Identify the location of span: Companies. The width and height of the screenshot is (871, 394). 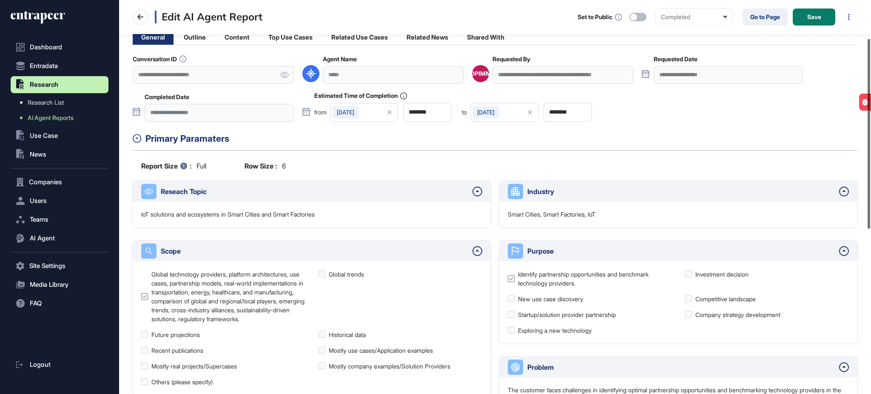
(45, 182).